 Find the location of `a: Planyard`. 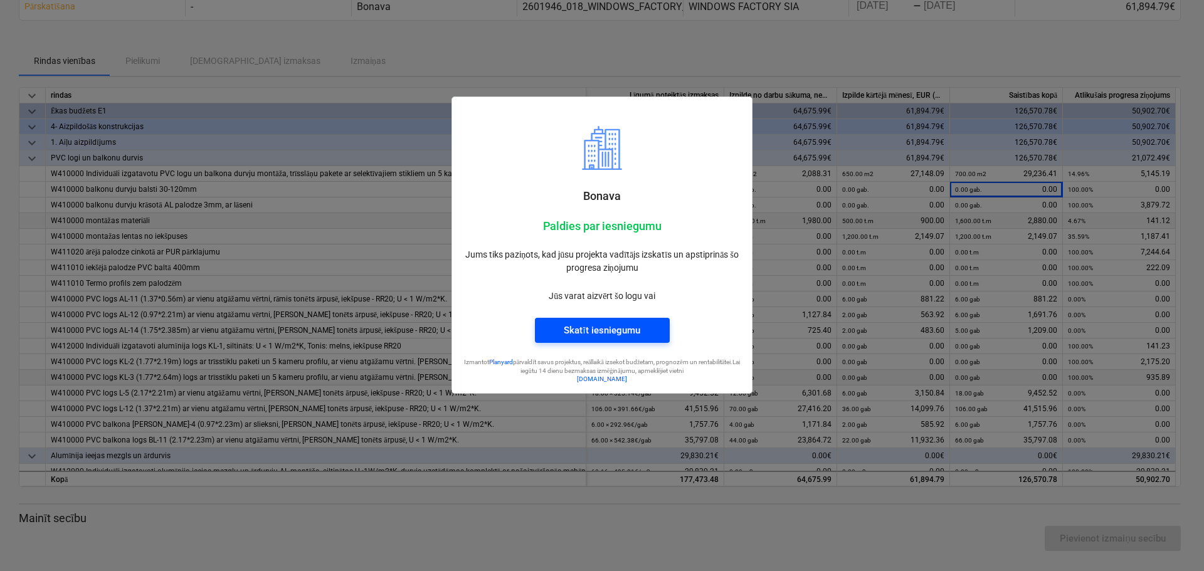

a: Planyard is located at coordinates (501, 362).